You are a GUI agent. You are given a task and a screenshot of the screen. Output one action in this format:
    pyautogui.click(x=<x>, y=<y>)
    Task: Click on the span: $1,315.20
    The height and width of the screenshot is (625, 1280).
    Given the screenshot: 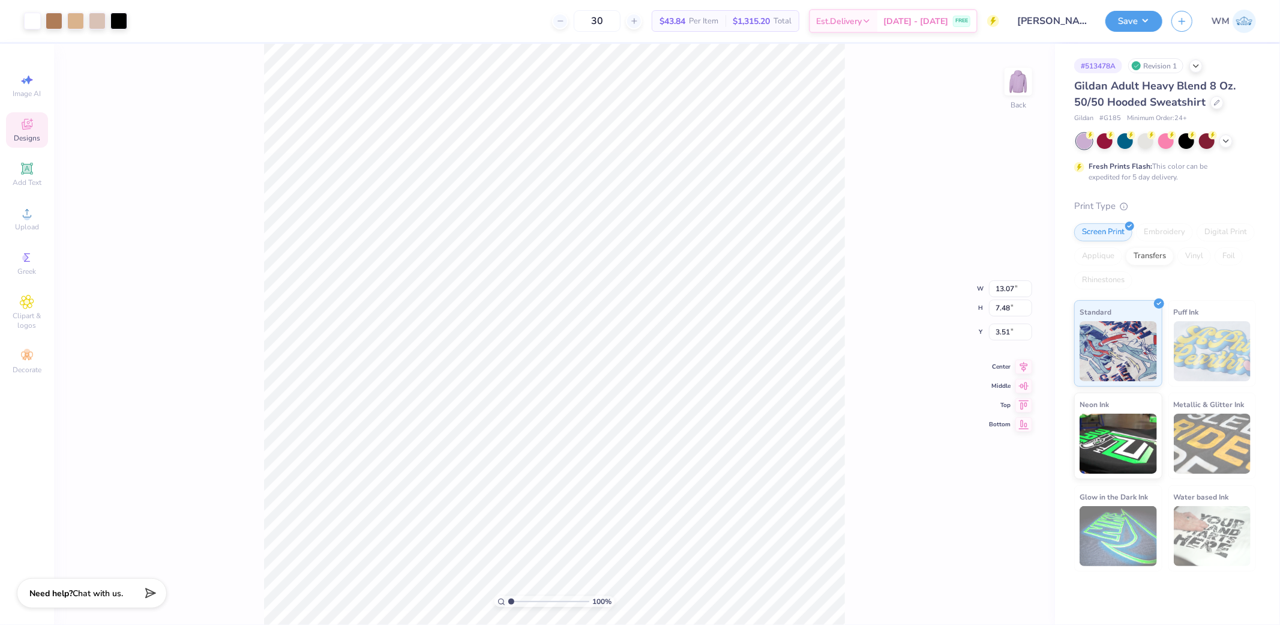 What is the action you would take?
    pyautogui.click(x=751, y=21)
    